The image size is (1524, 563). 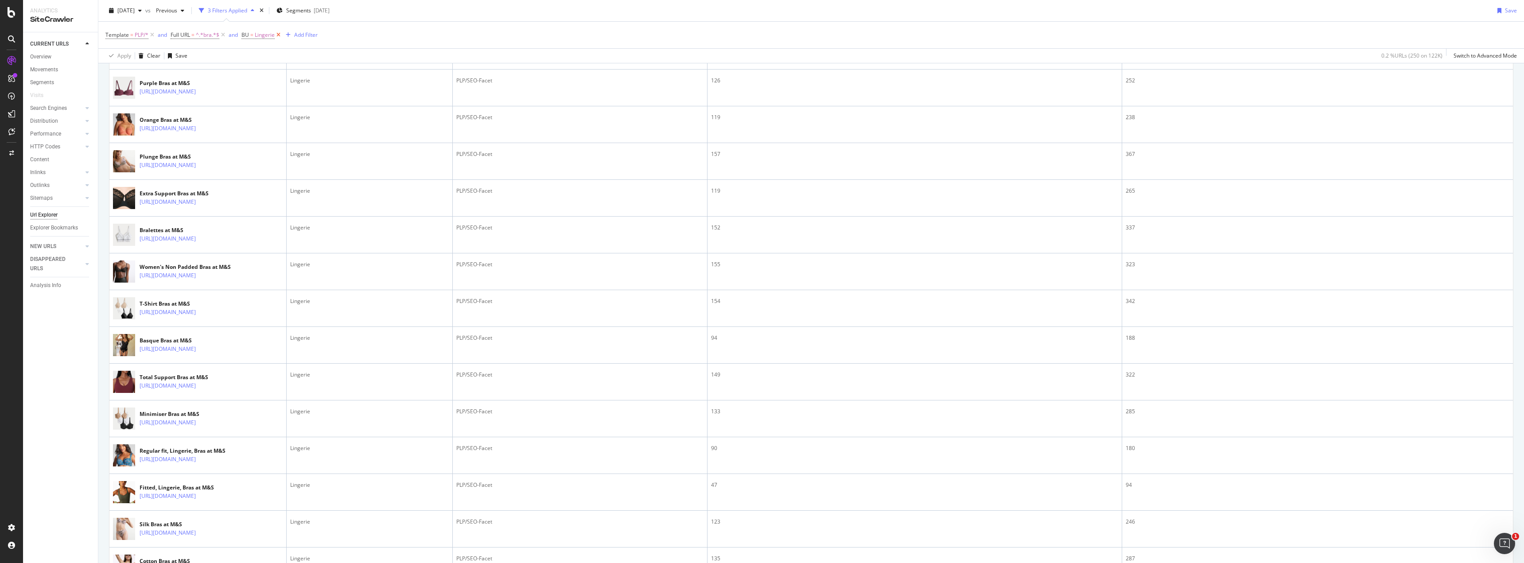 What do you see at coordinates (1318, 448) in the screenshot?
I see `div: 180` at bounding box center [1318, 448].